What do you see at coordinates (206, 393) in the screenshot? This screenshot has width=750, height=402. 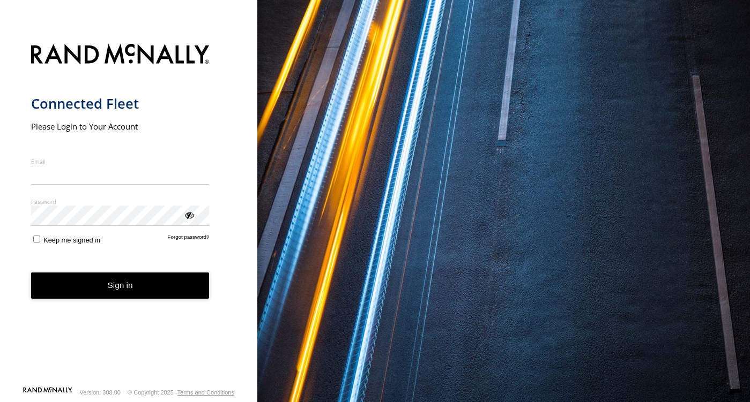 I see `a: Terms and Conditions` at bounding box center [206, 393].